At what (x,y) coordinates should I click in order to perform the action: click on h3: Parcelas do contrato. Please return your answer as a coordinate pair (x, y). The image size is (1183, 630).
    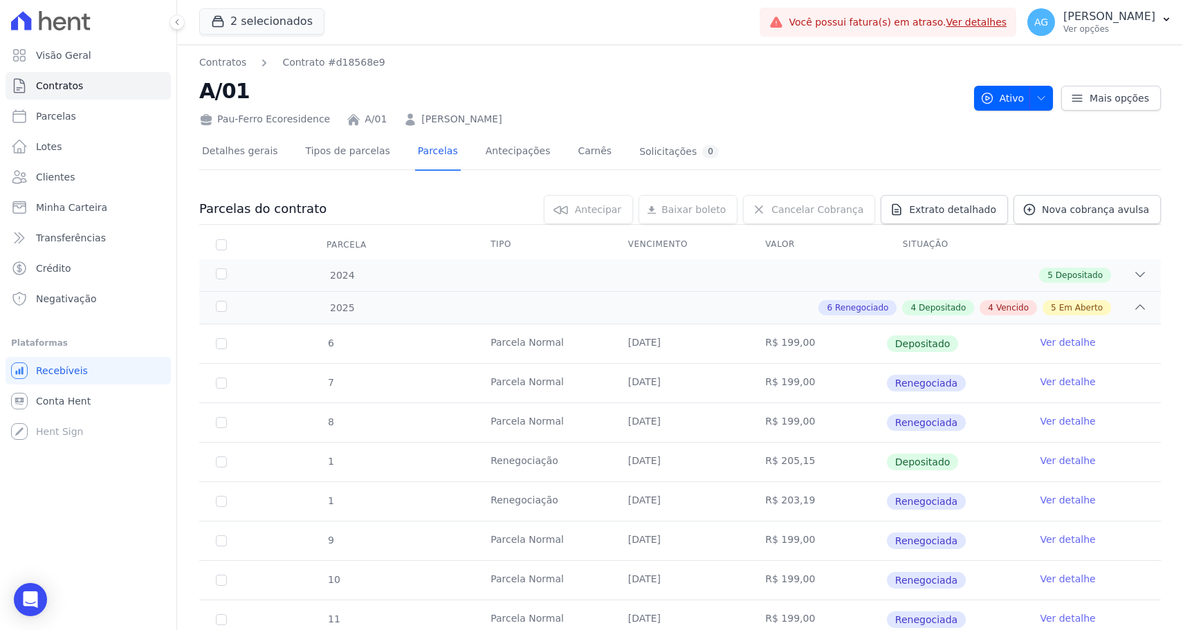
    Looking at the image, I should click on (263, 209).